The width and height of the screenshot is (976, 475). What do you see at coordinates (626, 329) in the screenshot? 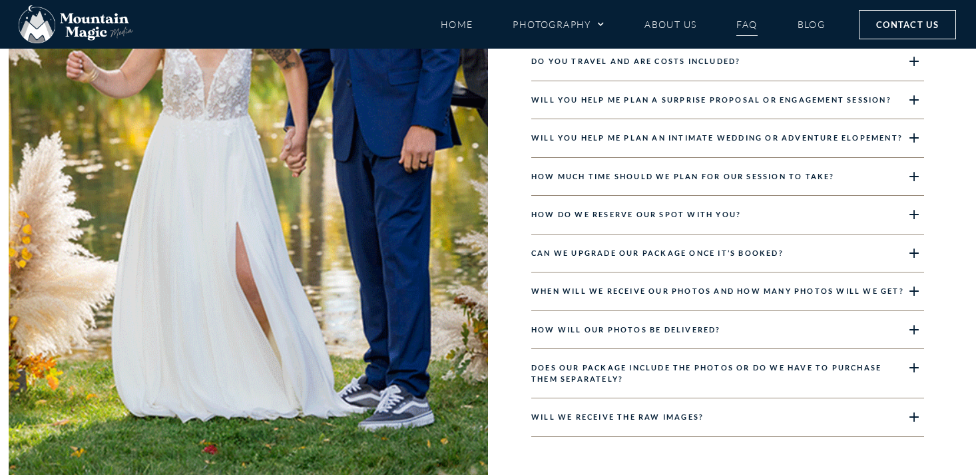
I see `a: How will our photos be delivered?` at bounding box center [626, 329].